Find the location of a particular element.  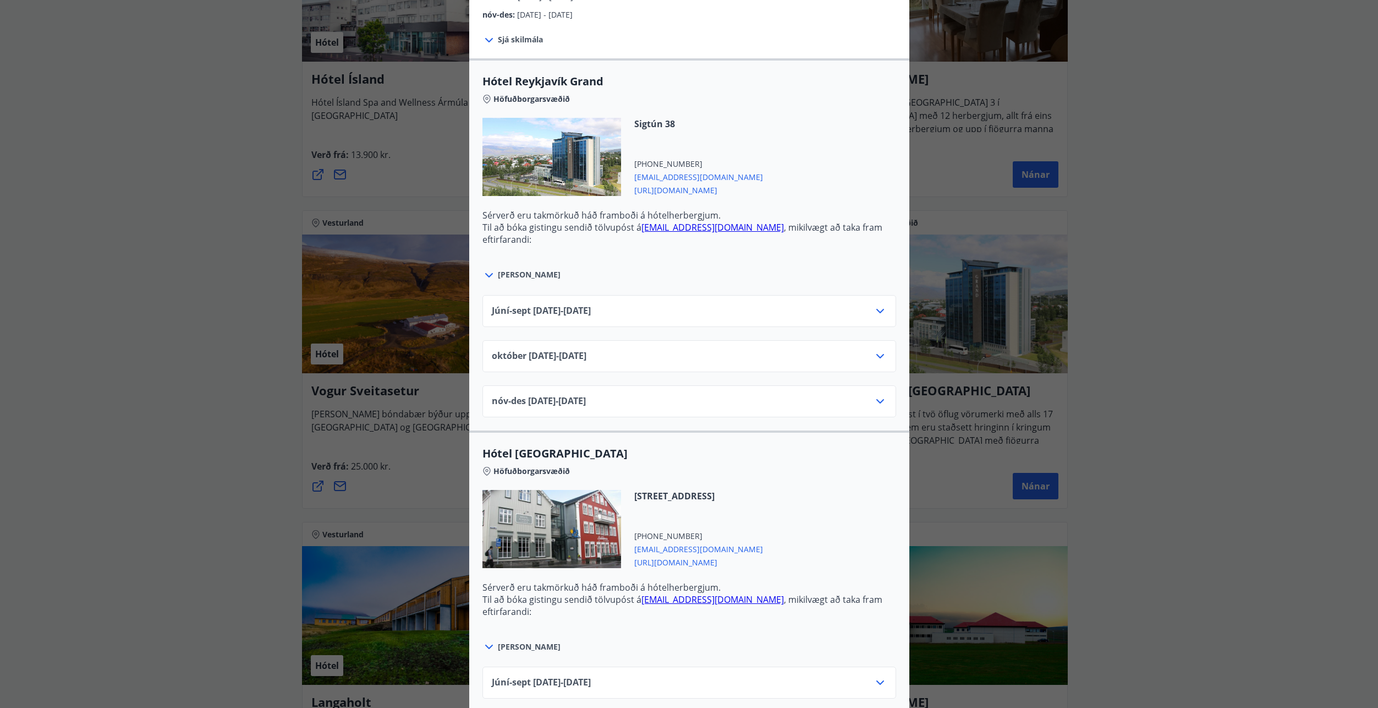

span: Hótel Reykjavík Grand is located at coordinates (689, 81).